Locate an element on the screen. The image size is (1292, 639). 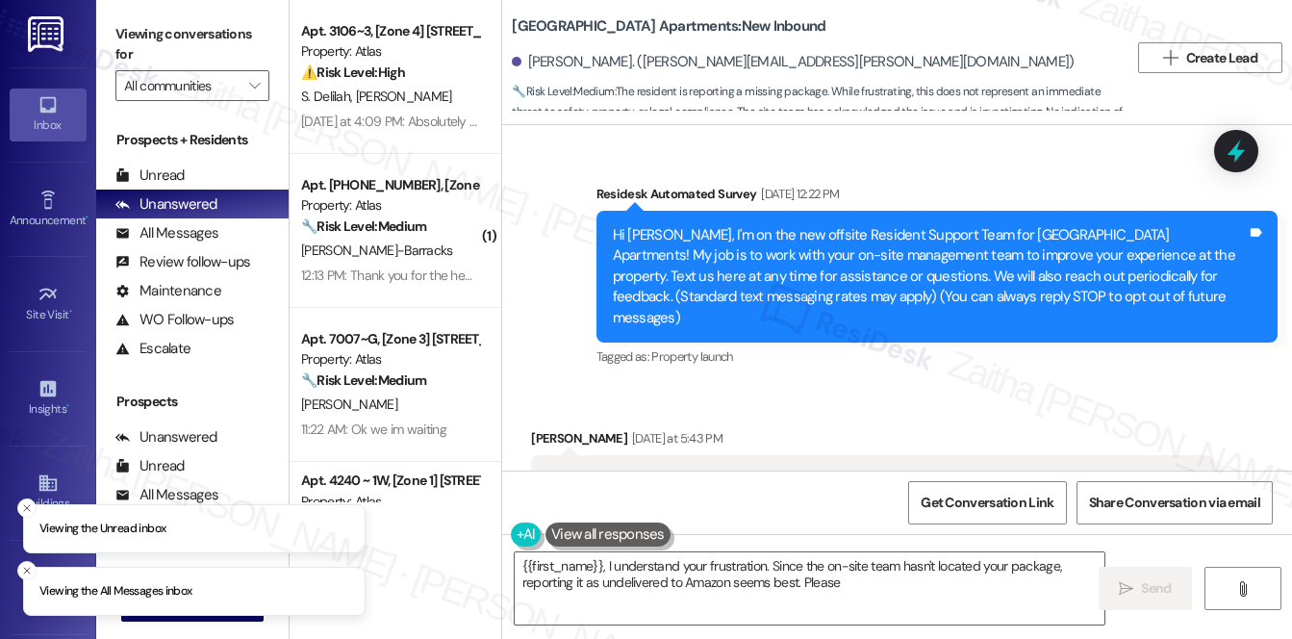
a: Insights • is located at coordinates (48, 398).